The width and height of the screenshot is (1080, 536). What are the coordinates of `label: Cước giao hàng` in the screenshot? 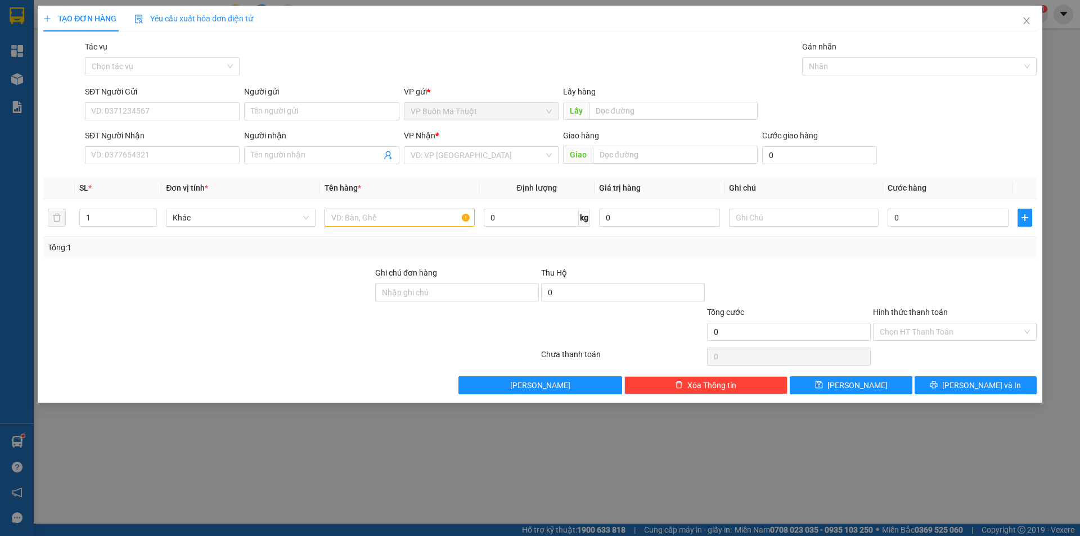 It's located at (790, 136).